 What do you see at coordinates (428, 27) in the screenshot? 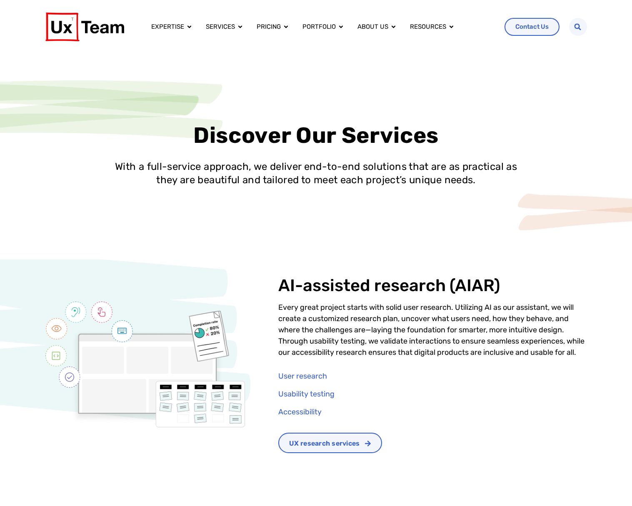
I see `a: Resources` at bounding box center [428, 27].